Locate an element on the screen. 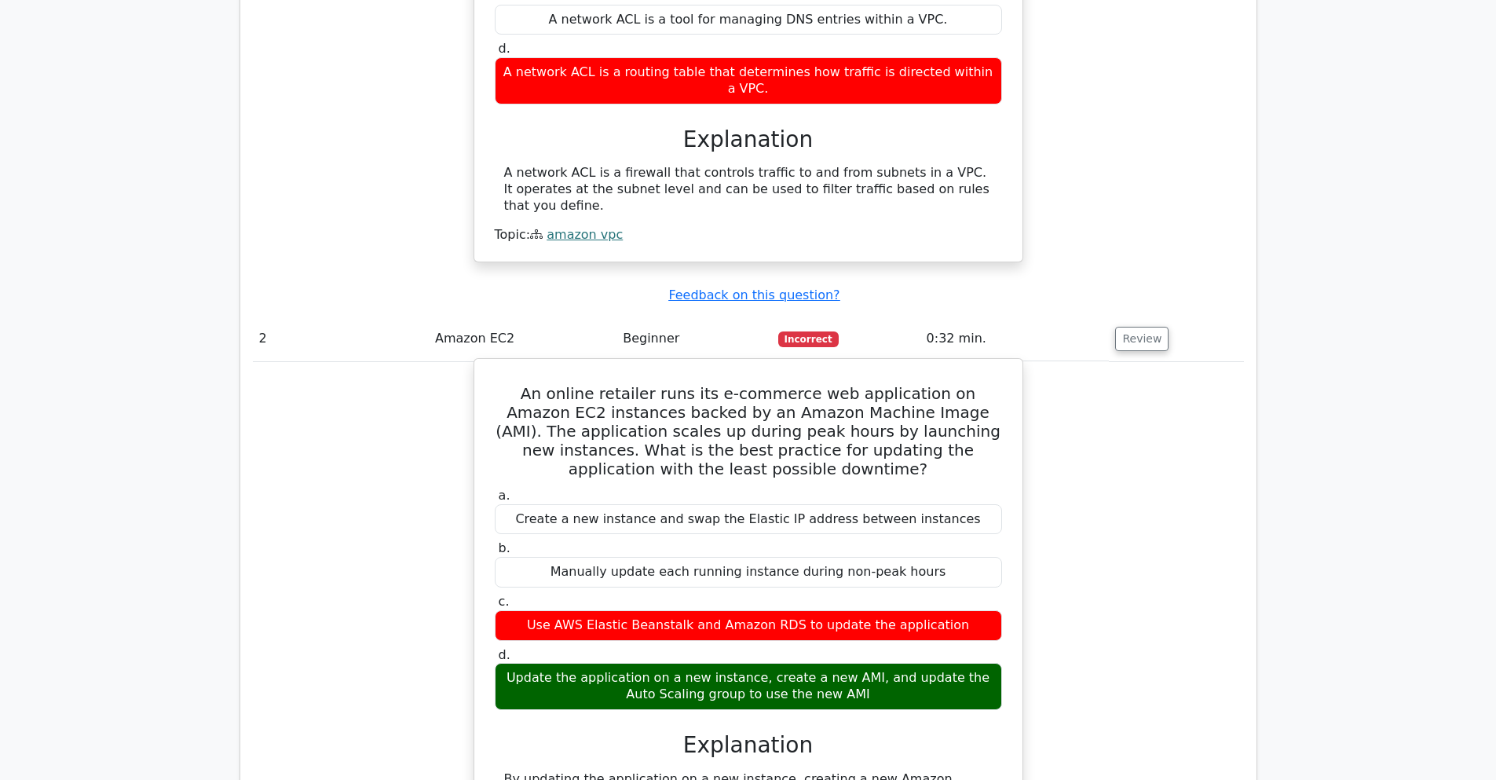 This screenshot has width=1496, height=780. span: a. is located at coordinates (504, 495).